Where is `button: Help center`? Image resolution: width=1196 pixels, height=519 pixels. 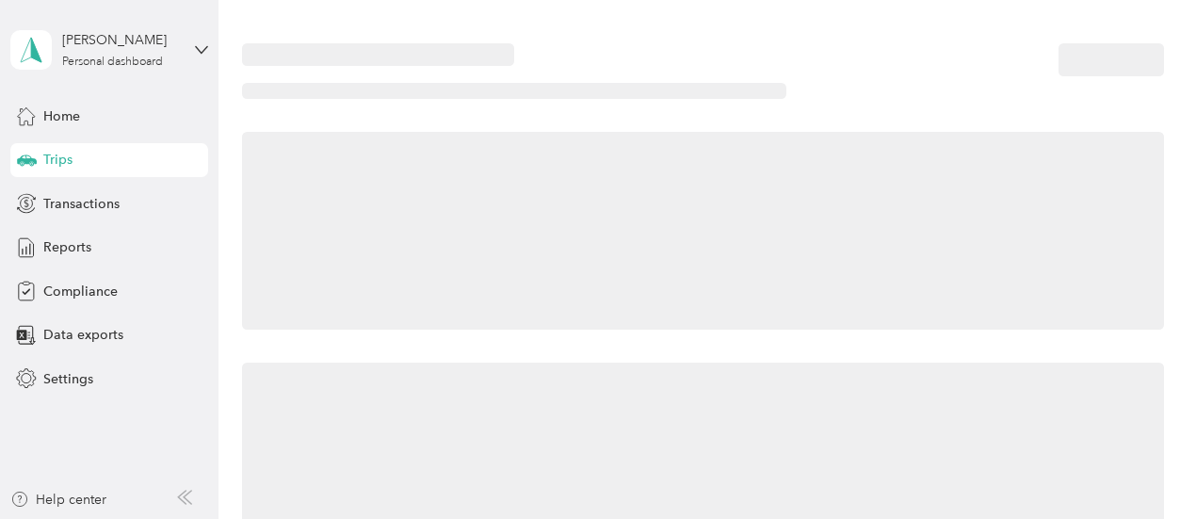 button: Help center is located at coordinates (58, 499).